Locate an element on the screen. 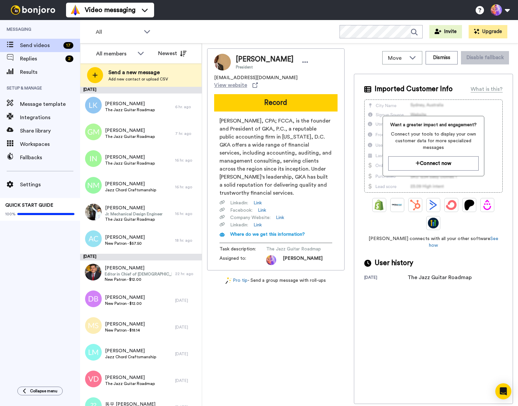 The width and height of the screenshot is (518, 406). img: Drip is located at coordinates (488, 205).